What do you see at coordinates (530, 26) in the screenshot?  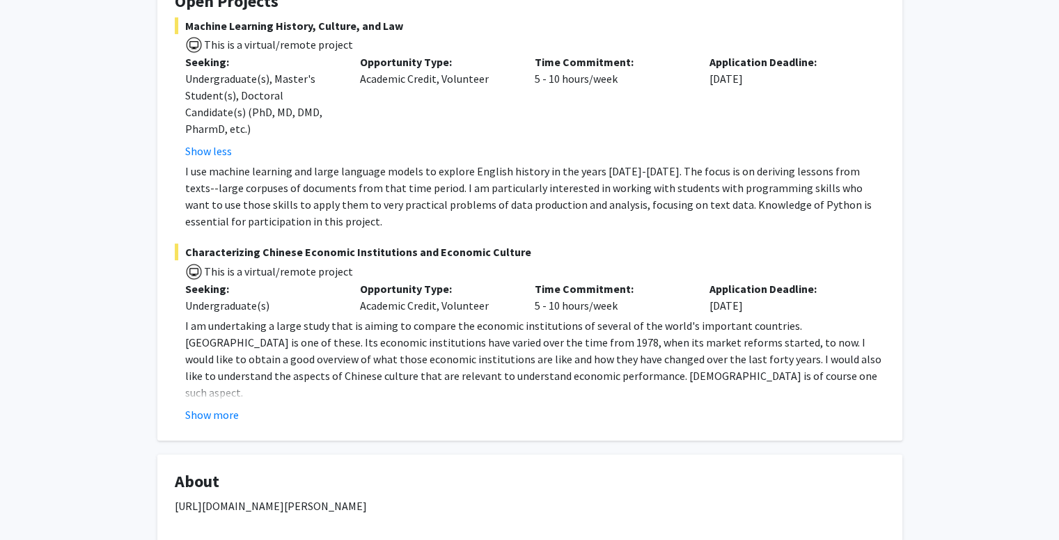 I see `span: Machine Learning History, Culture, and Law` at bounding box center [530, 26].